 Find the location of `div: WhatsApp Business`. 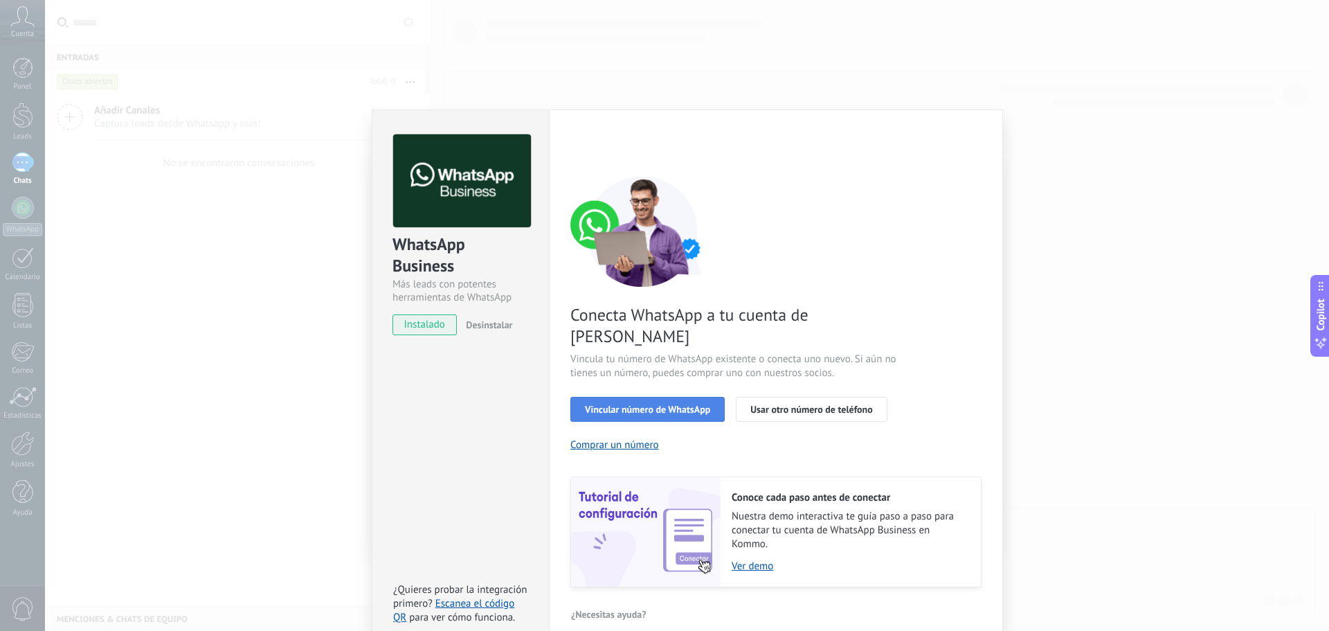

div: WhatsApp Business is located at coordinates (460, 255).